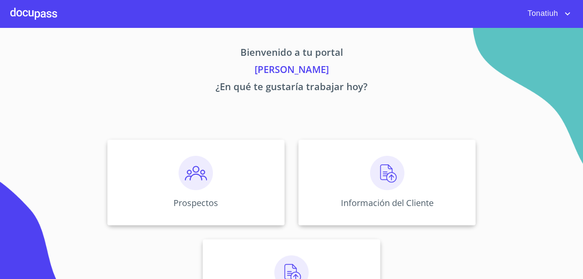  What do you see at coordinates (542, 14) in the screenshot?
I see `span: Tonatiuh` at bounding box center [542, 14].